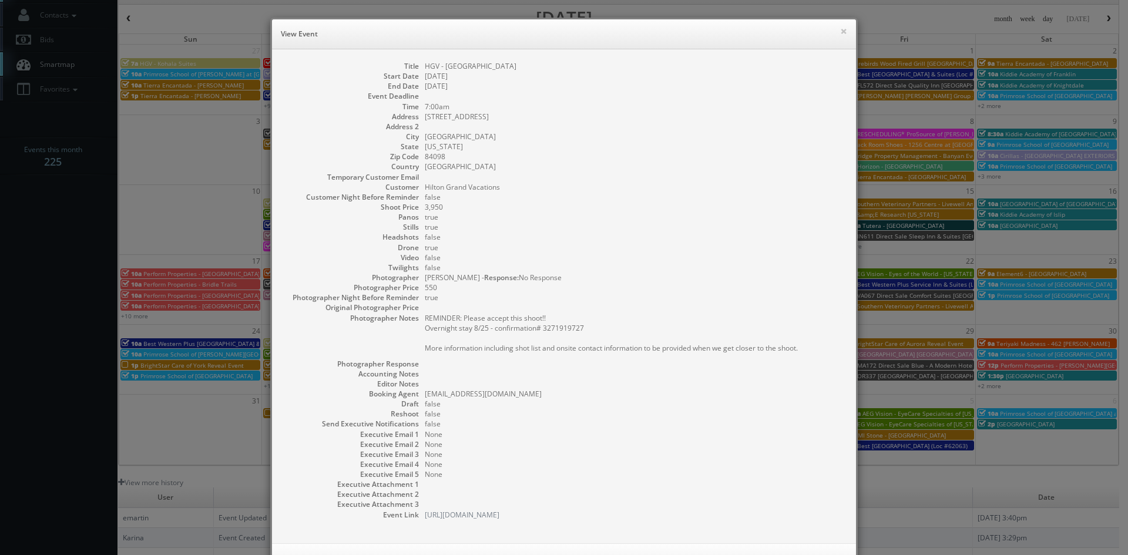 The height and width of the screenshot is (555, 1128). I want to click on dt: Shoot Price, so click(351, 207).